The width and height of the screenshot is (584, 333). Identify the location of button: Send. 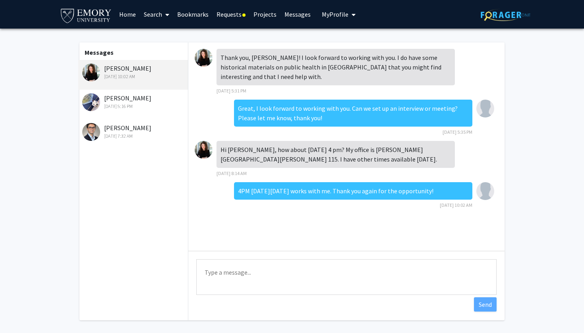
(485, 304).